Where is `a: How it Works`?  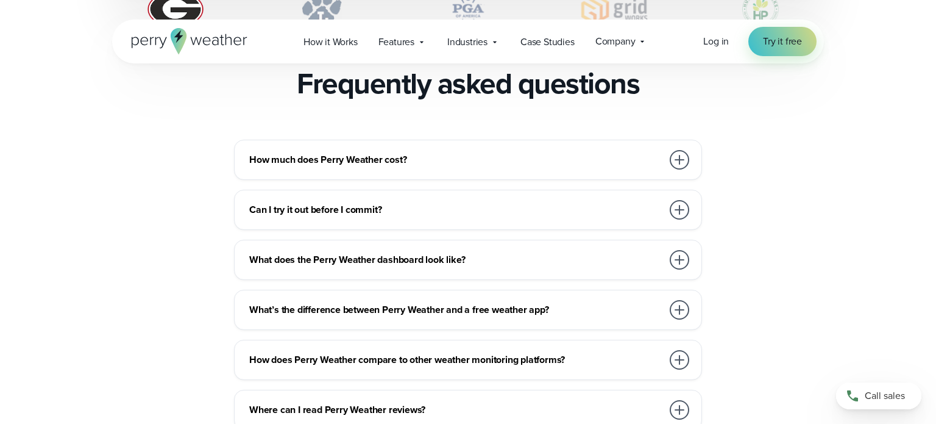
a: How it Works is located at coordinates (330, 41).